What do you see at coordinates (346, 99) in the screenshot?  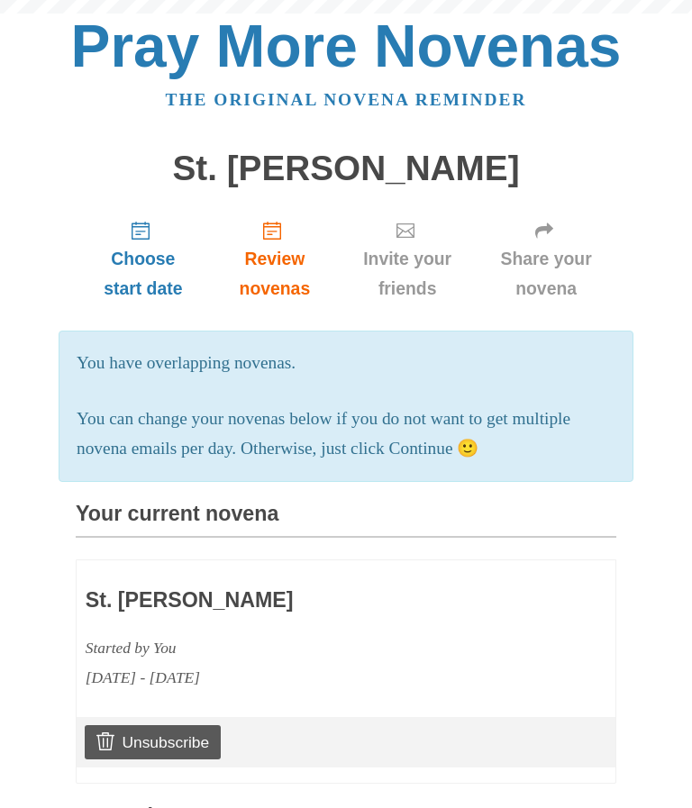 I see `a: The original novena reminder` at bounding box center [346, 99].